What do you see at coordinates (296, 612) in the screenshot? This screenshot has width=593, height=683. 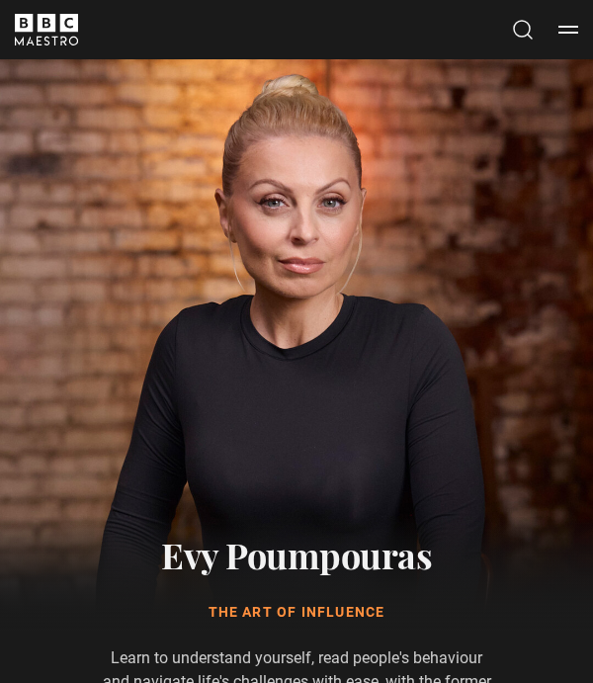 I see `h1: The Art of Influence` at bounding box center [296, 612].